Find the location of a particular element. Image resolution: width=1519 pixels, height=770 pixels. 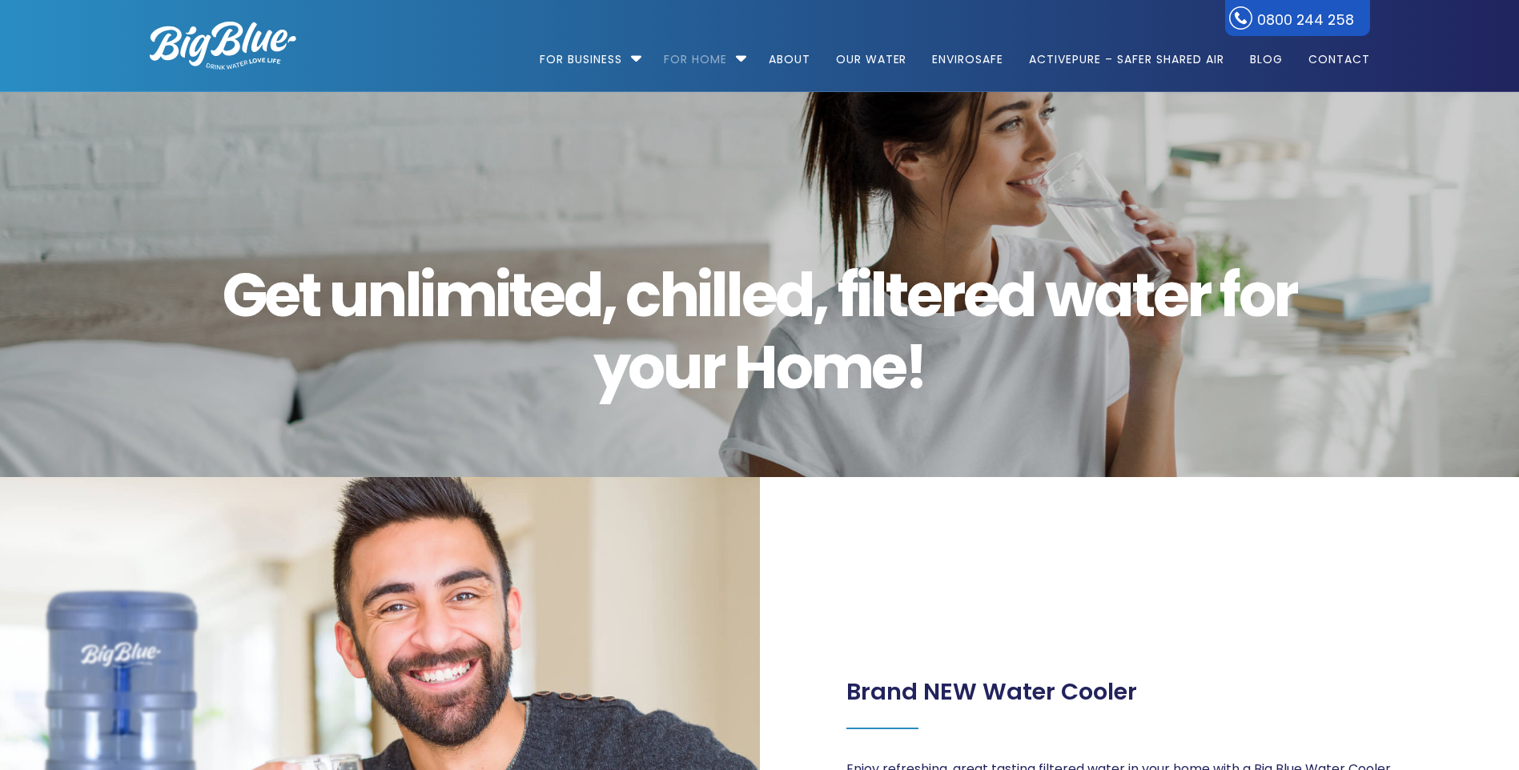

h2: Brand NEW Water Cooler is located at coordinates (991, 692).